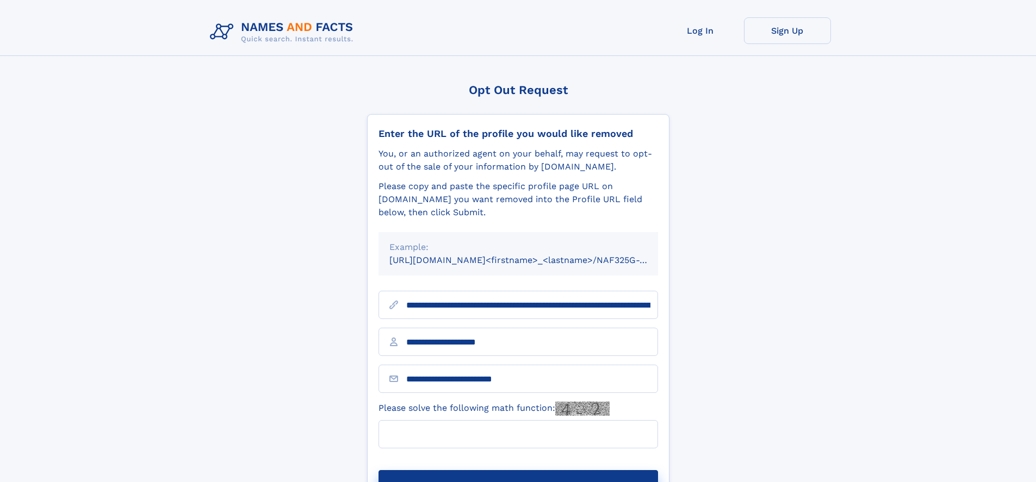 This screenshot has height=482, width=1036. What do you see at coordinates (700, 30) in the screenshot?
I see `a: Log In` at bounding box center [700, 30].